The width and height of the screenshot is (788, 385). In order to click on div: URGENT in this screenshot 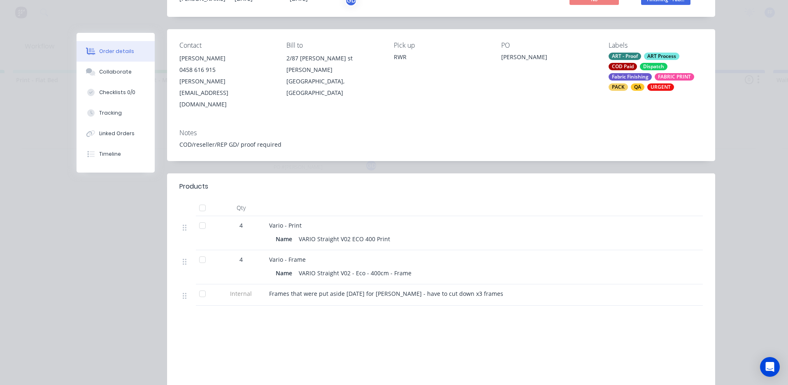, I will do `click(660, 87)`.